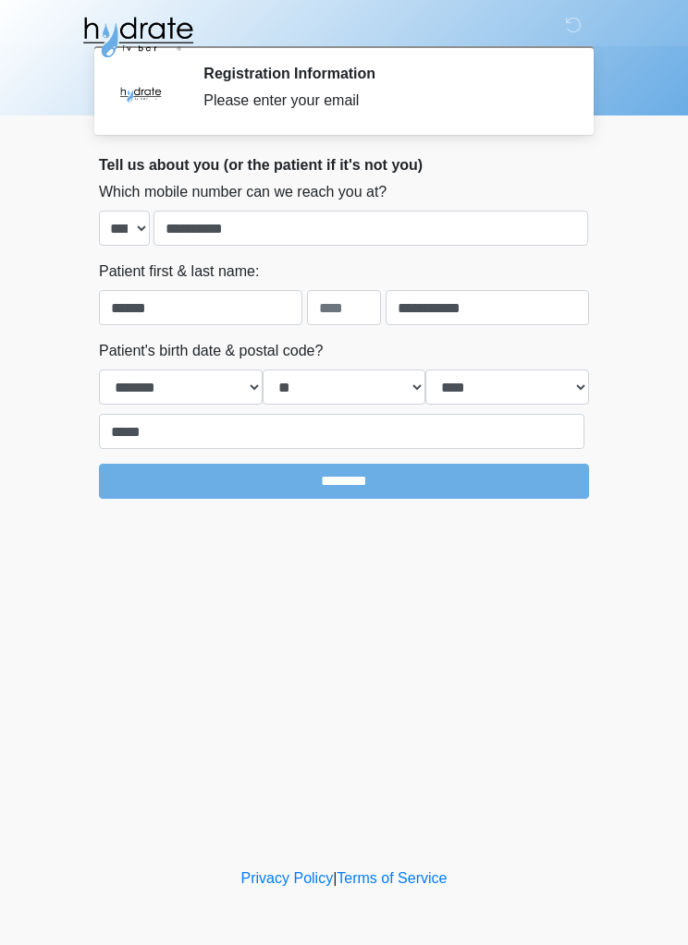  I want to click on div: Please enter your email, so click(382, 101).